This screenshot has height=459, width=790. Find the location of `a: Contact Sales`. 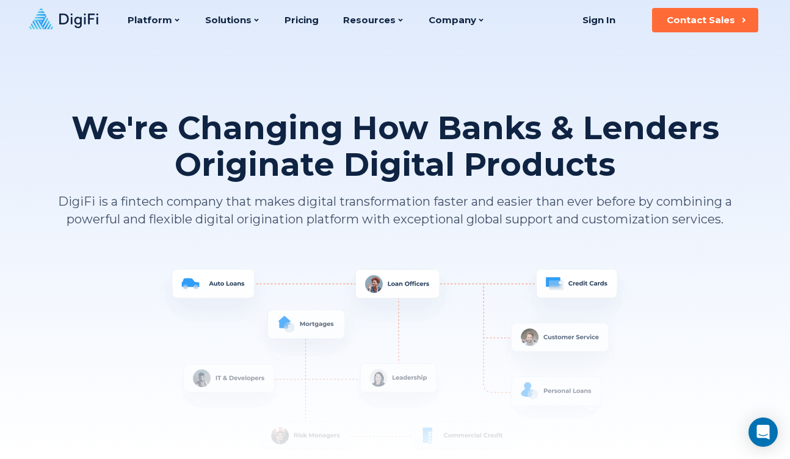

a: Contact Sales is located at coordinates (705, 20).